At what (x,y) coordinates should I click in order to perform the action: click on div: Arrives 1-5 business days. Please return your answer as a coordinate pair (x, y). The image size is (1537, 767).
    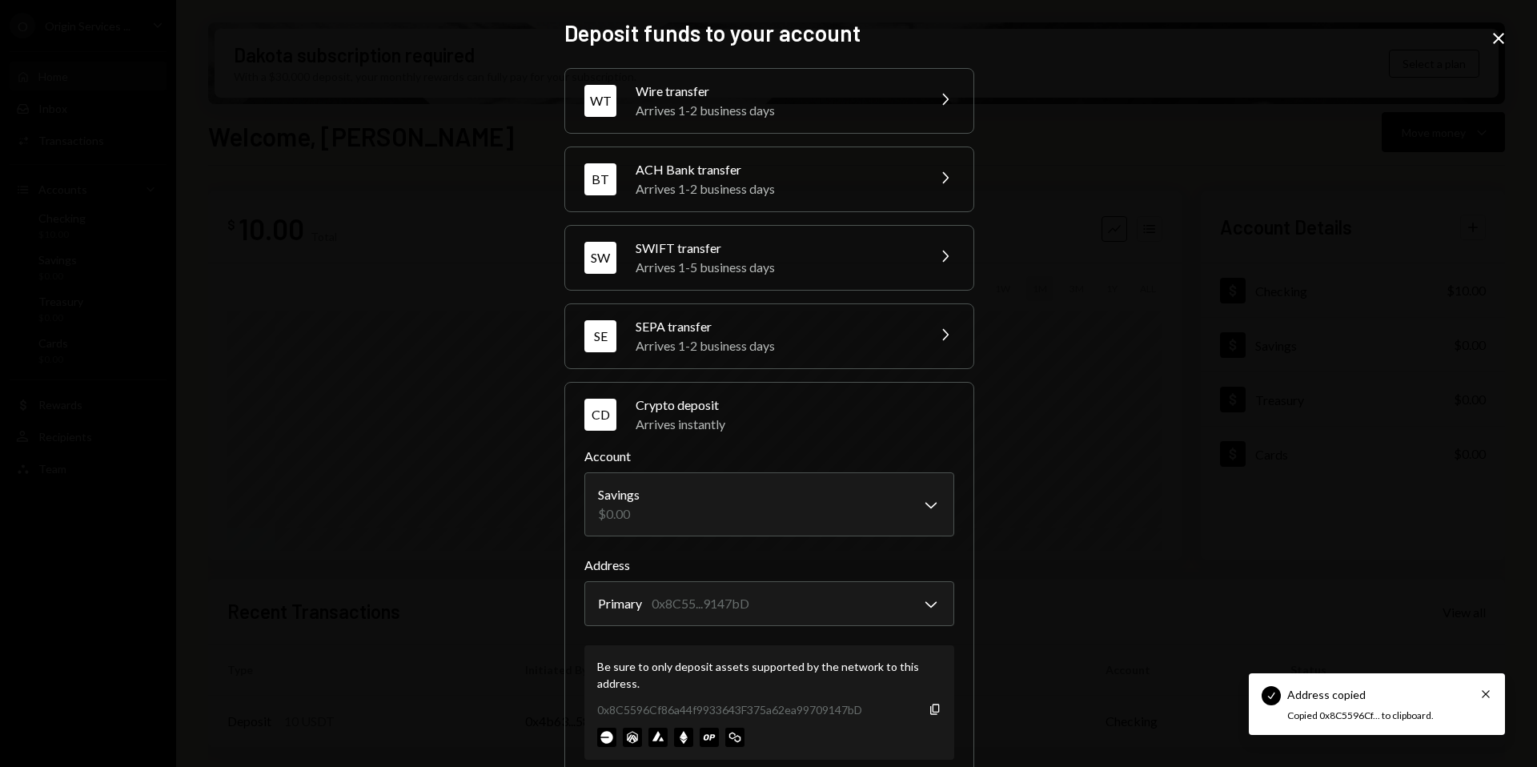
    Looking at the image, I should click on (776, 267).